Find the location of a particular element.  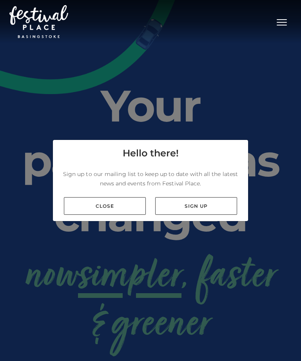

p: Sign up to our mailing list to keep up to date with all the latest news and events from Festival ... is located at coordinates (151, 179).